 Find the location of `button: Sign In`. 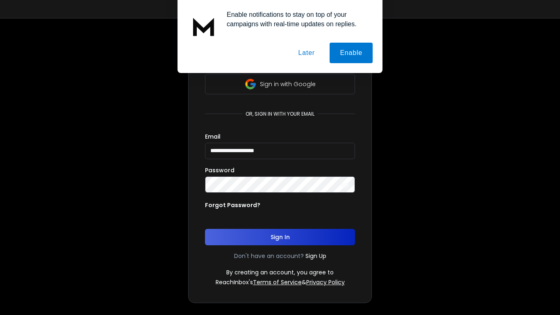

button: Sign In is located at coordinates (280, 237).